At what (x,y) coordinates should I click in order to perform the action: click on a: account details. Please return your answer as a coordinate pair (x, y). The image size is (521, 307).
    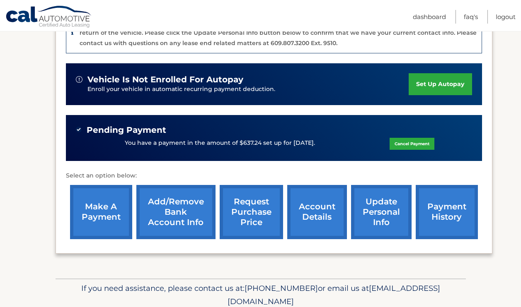
    Looking at the image, I should click on (317, 212).